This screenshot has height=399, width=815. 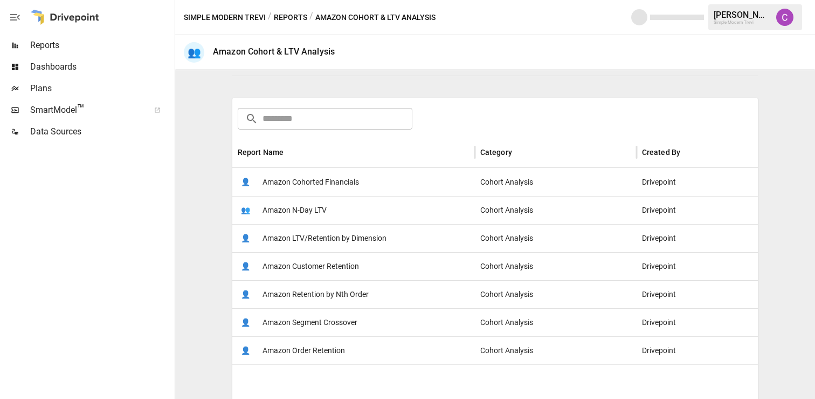 I want to click on span: Data Sources, so click(x=101, y=132).